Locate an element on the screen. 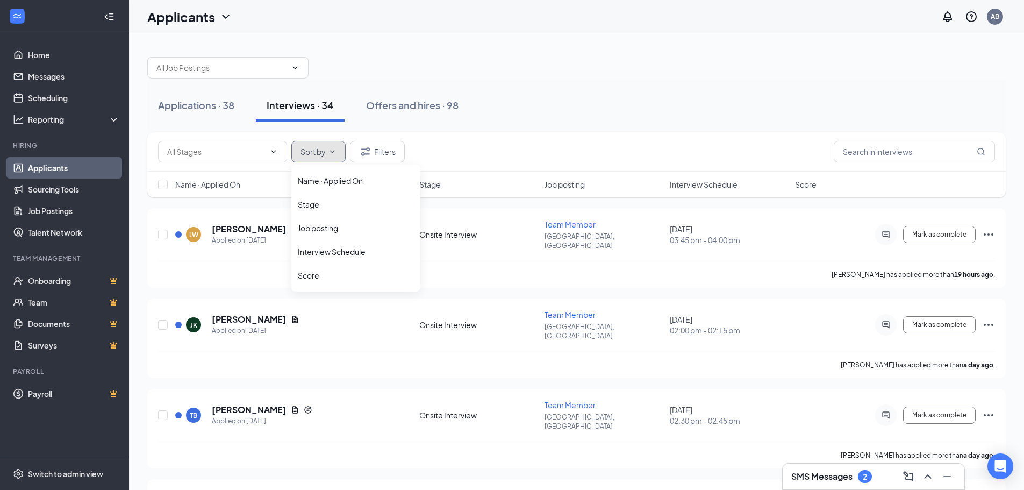  svg: Minimize is located at coordinates (947, 476).